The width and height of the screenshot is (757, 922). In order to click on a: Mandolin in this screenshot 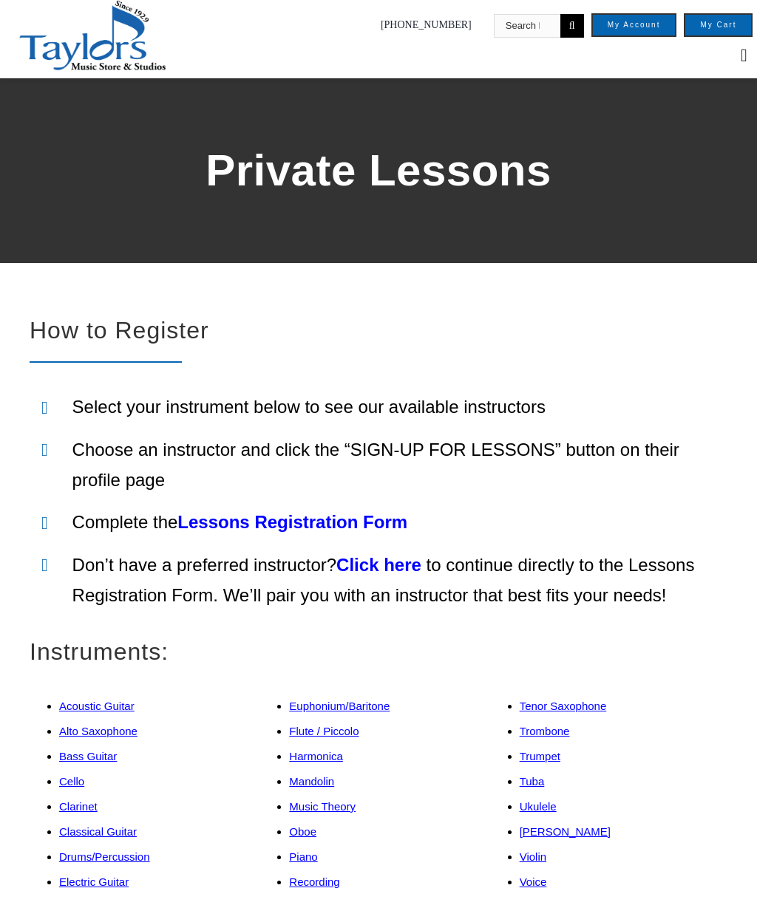, I will do `click(311, 781)`.